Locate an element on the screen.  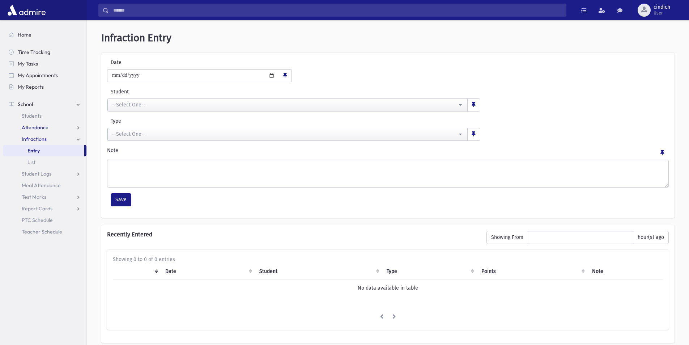
th: Student: activate to sort column ascending is located at coordinates (319, 271).